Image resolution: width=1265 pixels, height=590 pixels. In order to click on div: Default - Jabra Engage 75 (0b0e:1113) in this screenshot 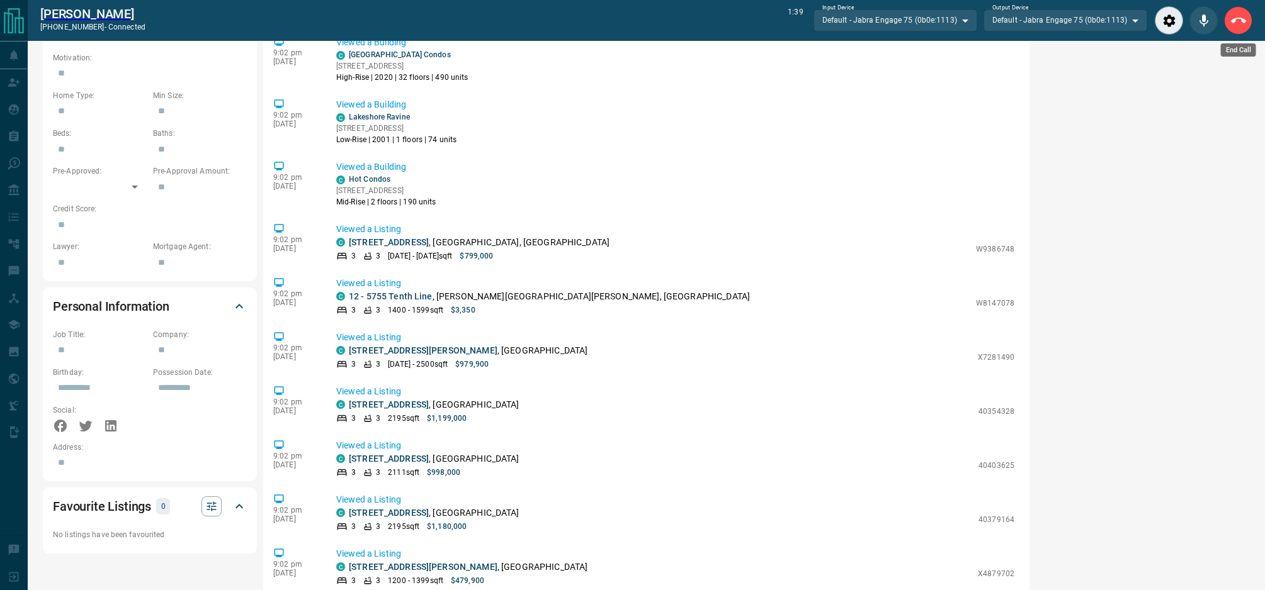, I will do `click(895, 20)`.